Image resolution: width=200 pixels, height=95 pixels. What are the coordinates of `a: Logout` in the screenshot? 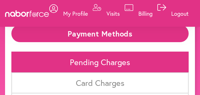 It's located at (173, 14).